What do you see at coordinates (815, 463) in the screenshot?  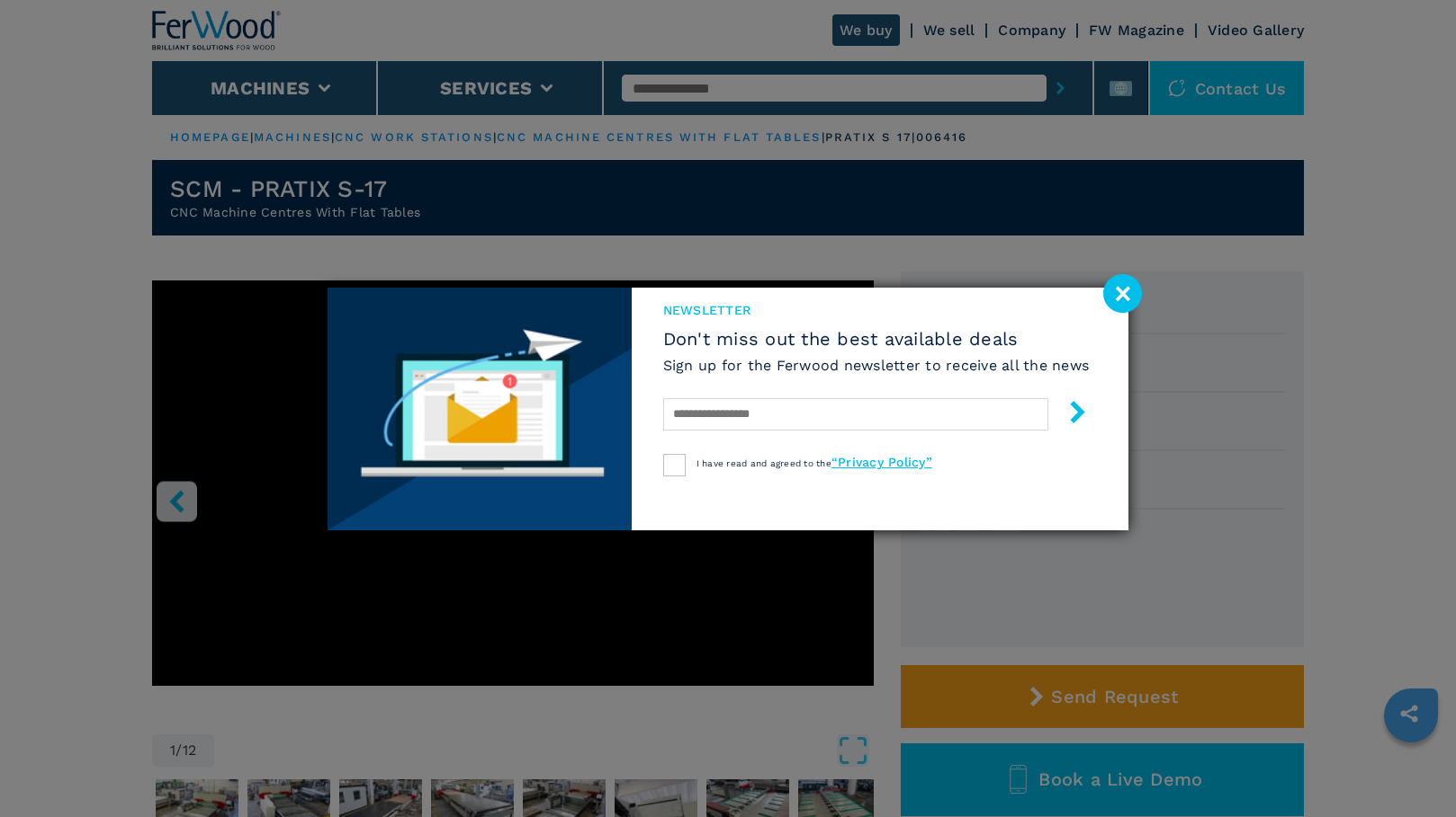 I see `span: I have read and agreed to the` at bounding box center [815, 463].